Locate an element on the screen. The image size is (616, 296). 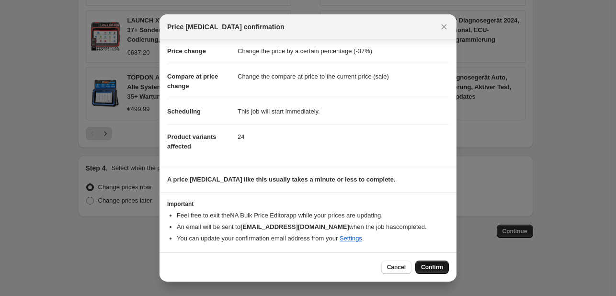
span: Scheduling is located at coordinates (184, 111).